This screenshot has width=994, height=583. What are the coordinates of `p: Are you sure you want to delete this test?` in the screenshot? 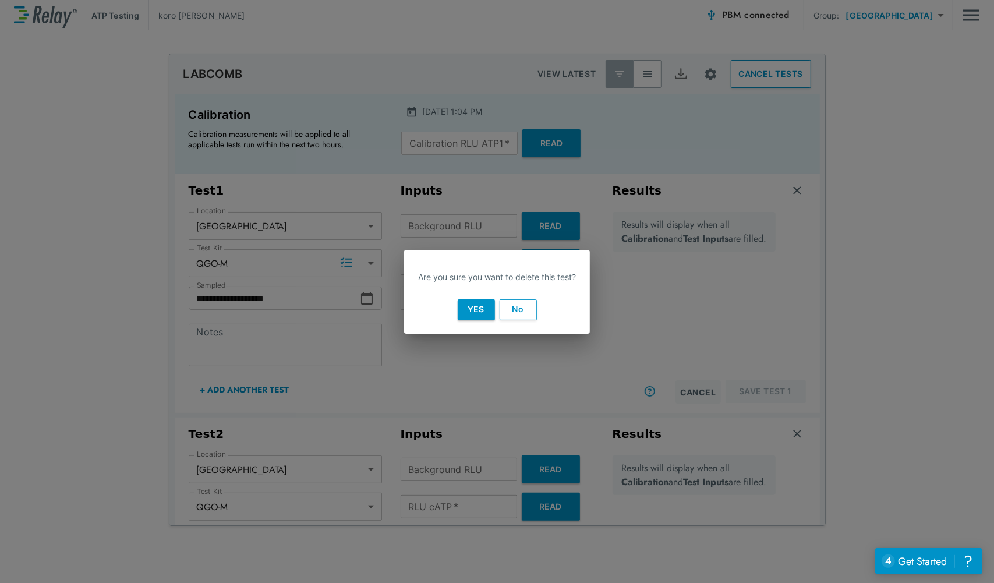 It's located at (497, 277).